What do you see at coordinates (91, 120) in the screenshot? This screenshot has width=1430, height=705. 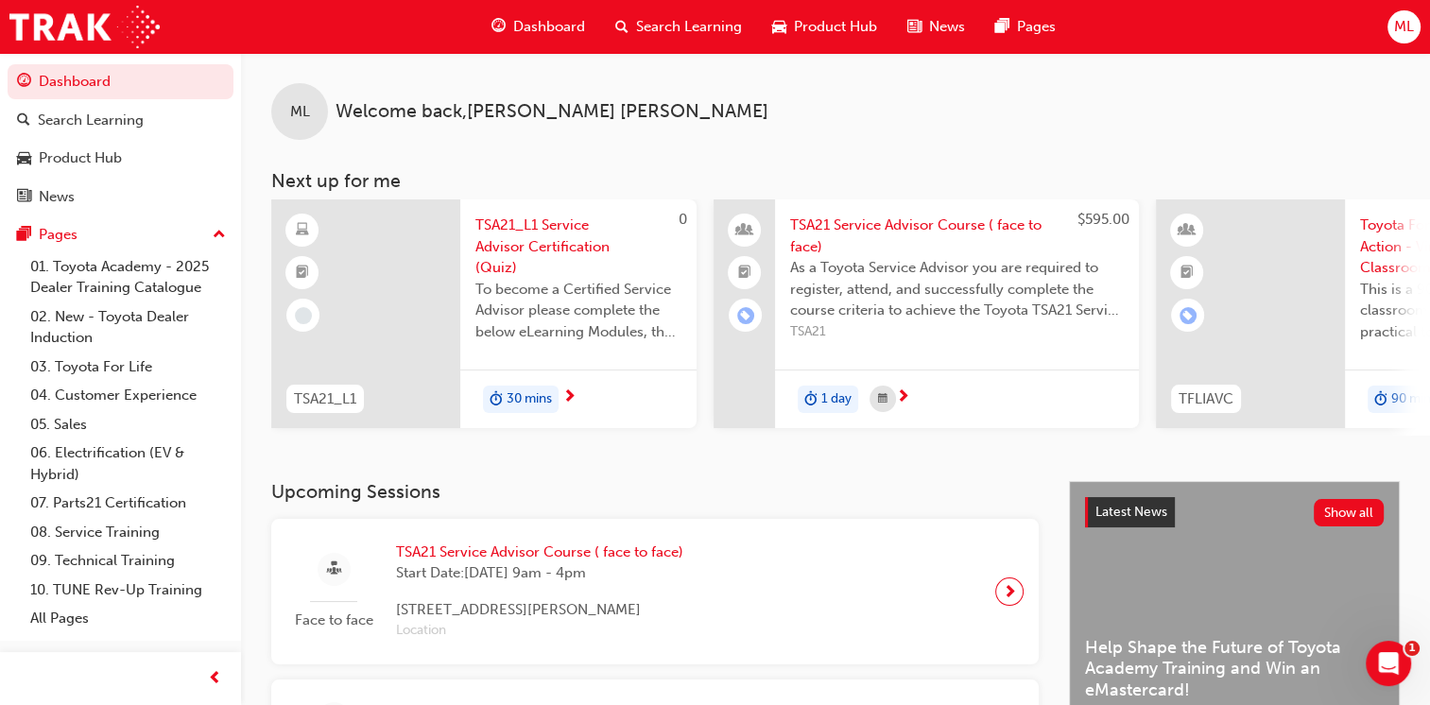 I see `div: Search Learning` at bounding box center [91, 120].